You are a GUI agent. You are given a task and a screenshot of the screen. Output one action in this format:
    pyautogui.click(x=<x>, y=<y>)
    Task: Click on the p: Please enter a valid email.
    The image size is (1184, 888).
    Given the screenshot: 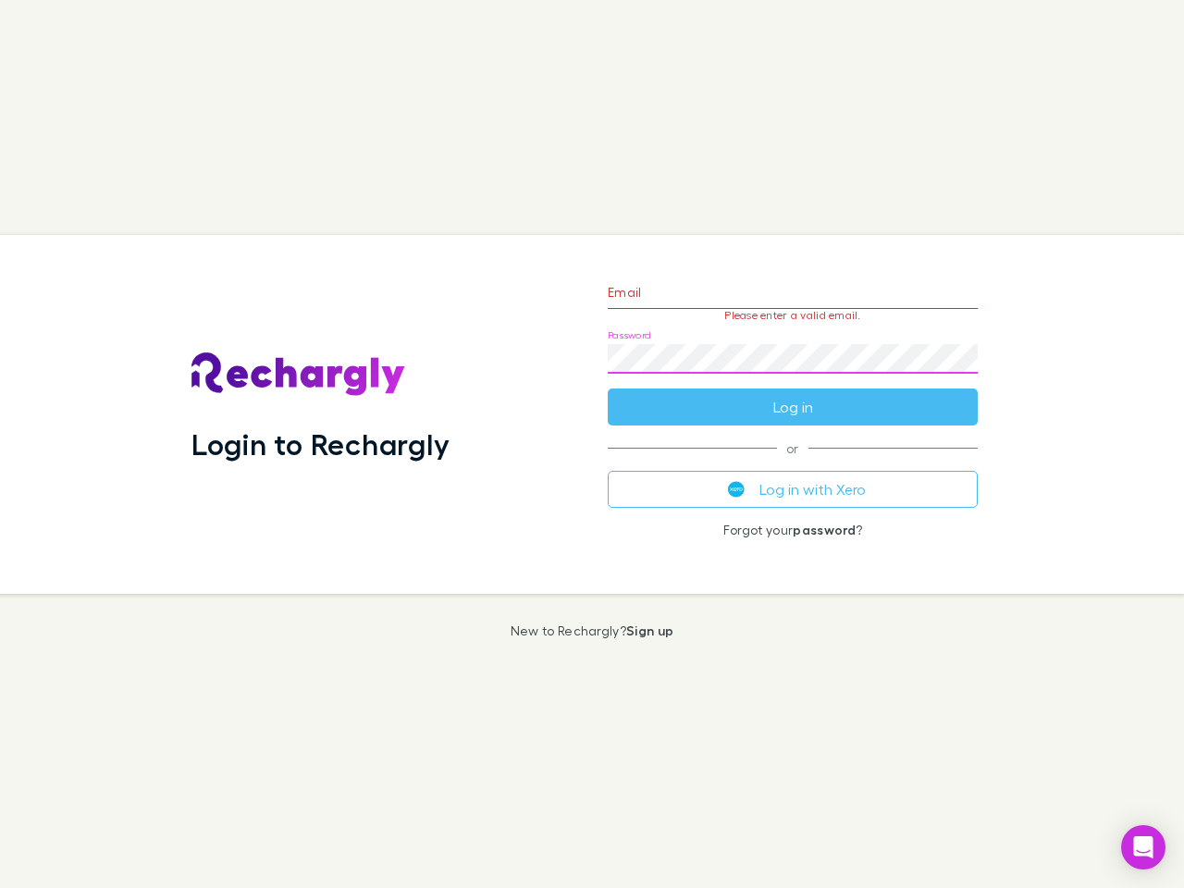 What is the action you would take?
    pyautogui.click(x=793, y=315)
    